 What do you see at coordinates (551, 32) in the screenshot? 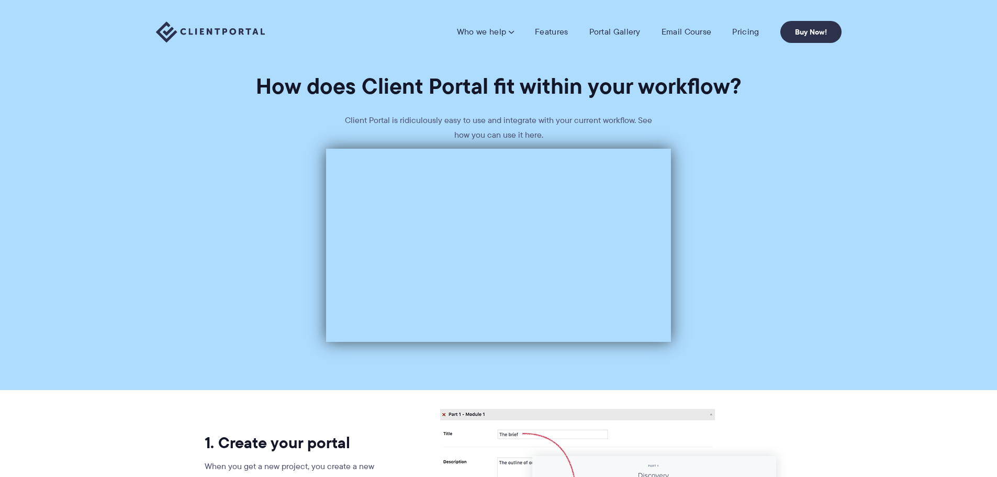
I see `a: Features` at bounding box center [551, 32].